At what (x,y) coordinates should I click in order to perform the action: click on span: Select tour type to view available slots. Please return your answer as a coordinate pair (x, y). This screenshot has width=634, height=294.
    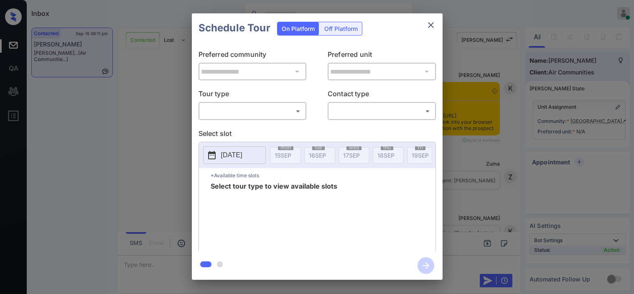
    Looking at the image, I should click on (274, 216).